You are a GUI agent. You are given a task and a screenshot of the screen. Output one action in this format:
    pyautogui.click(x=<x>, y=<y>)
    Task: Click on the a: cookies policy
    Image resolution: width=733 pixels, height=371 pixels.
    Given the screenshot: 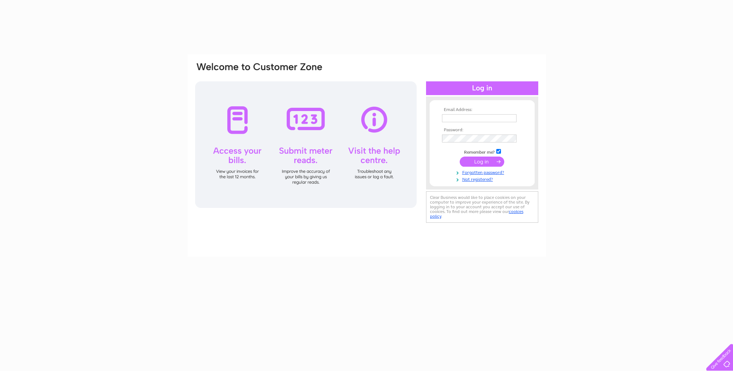 What is the action you would take?
    pyautogui.click(x=477, y=214)
    